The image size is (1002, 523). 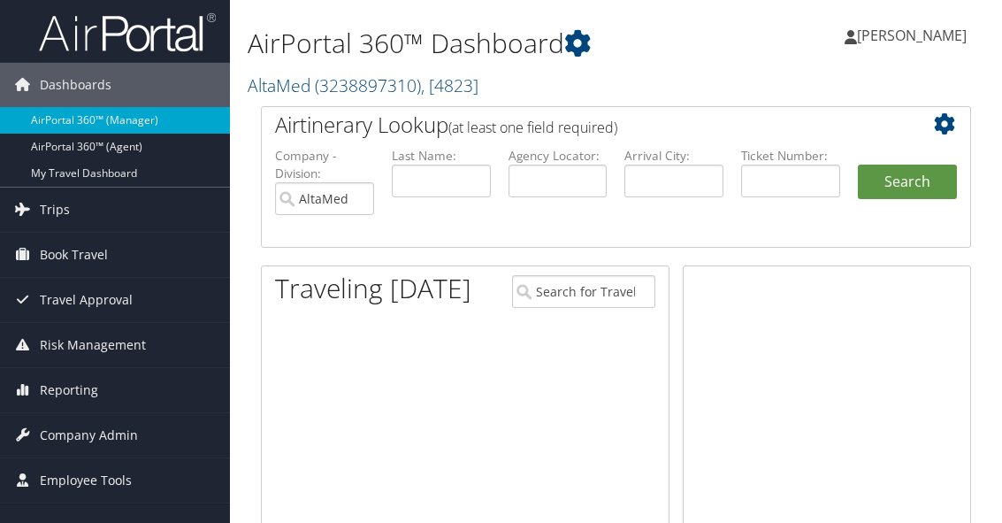 I want to click on input: Search for Traveler, so click(x=584, y=291).